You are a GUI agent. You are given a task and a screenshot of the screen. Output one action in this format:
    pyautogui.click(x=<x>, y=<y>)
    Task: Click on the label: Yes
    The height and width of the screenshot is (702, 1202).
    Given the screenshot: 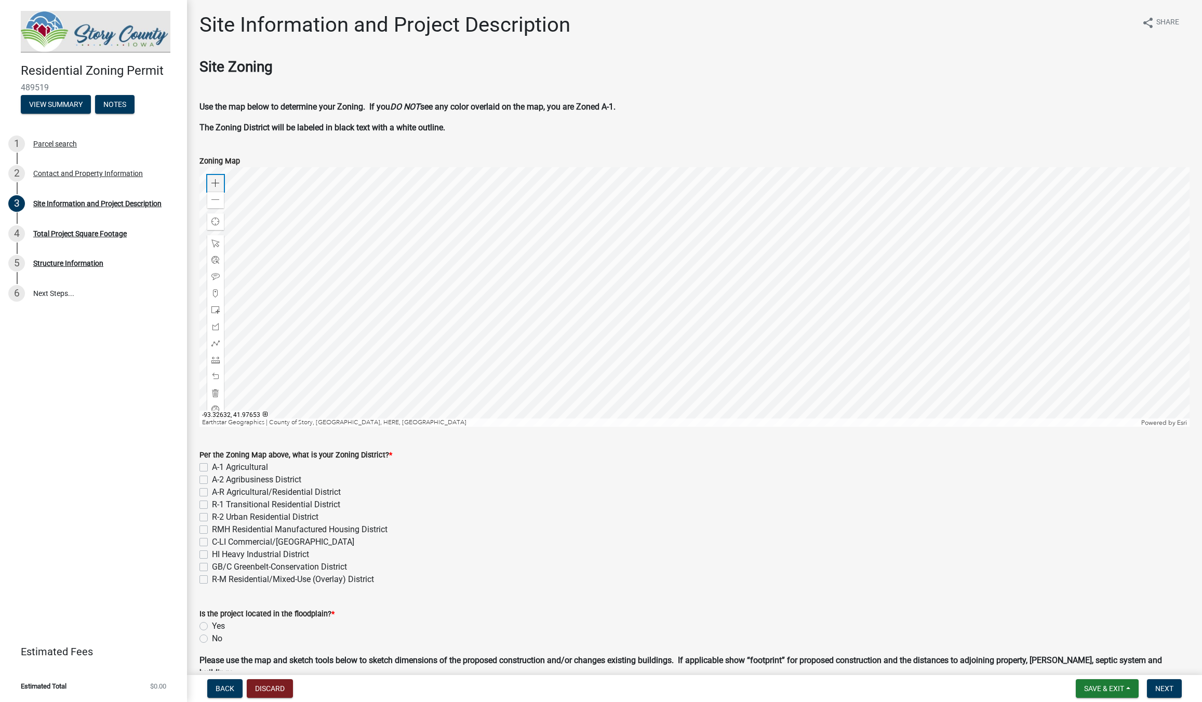 What is the action you would take?
    pyautogui.click(x=218, y=627)
    